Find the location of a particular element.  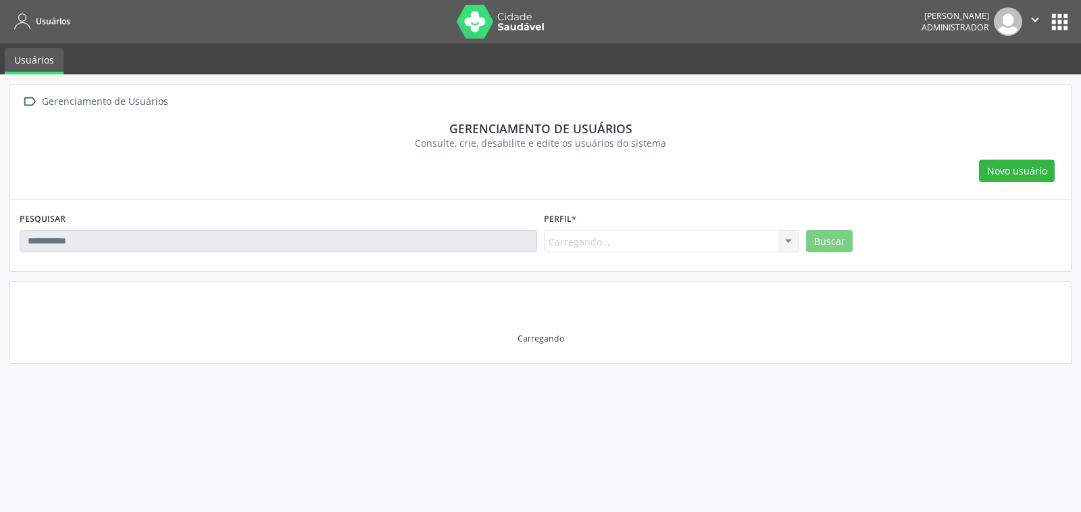

button: Buscar is located at coordinates (829, 241).